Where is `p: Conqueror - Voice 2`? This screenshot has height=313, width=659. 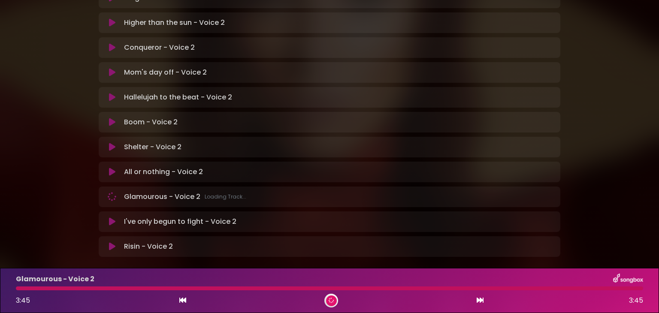
p: Conqueror - Voice 2 is located at coordinates (159, 48).